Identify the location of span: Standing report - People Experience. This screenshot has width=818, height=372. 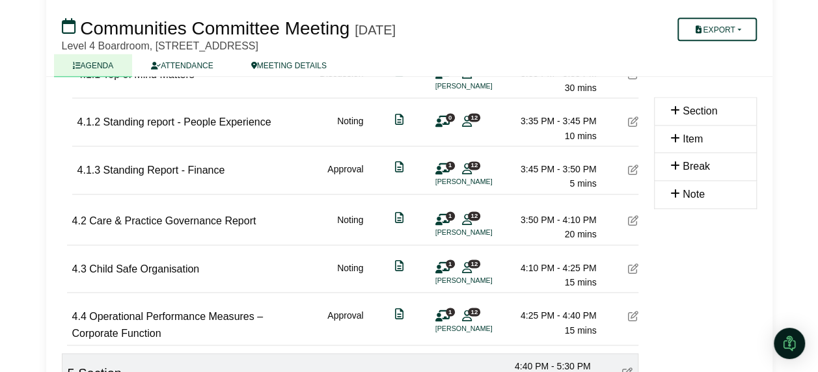
(187, 122).